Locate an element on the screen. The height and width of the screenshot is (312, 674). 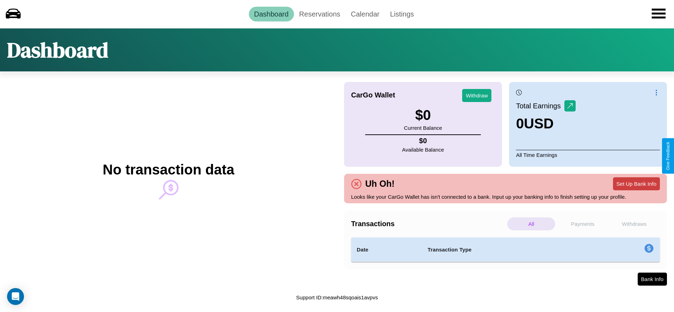
h4: CarGo Wallet is located at coordinates (373, 95).